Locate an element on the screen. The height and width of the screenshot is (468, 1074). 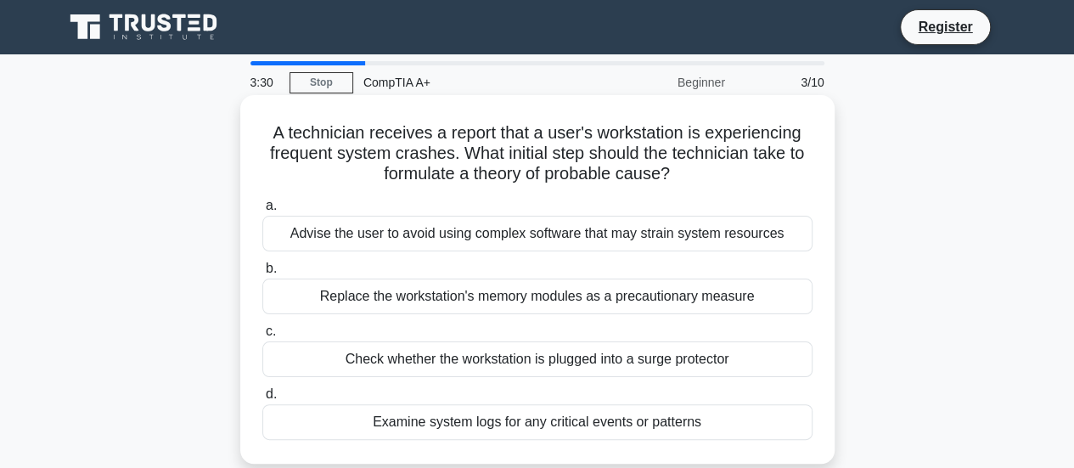
h5: A technician receives a report that a user's workstation is experiencing frequent system crashes.... is located at coordinates (537, 154).